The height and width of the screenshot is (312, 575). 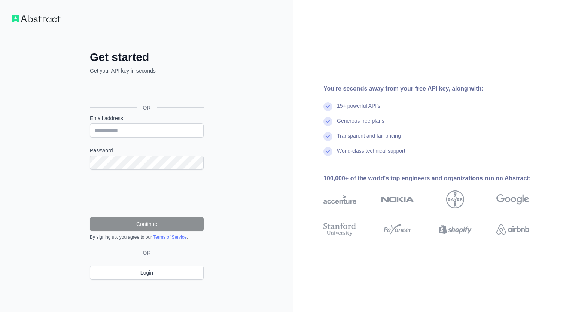 What do you see at coordinates (439, 179) in the screenshot?
I see `div: 100,000+ of the world's top engineers and organizations run on Abstract:` at bounding box center [439, 179].